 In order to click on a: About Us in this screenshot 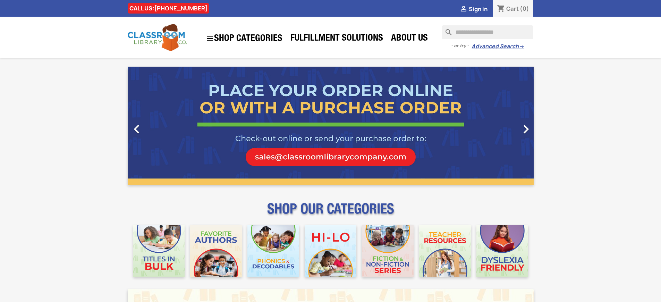, I will do `click(410, 39)`.